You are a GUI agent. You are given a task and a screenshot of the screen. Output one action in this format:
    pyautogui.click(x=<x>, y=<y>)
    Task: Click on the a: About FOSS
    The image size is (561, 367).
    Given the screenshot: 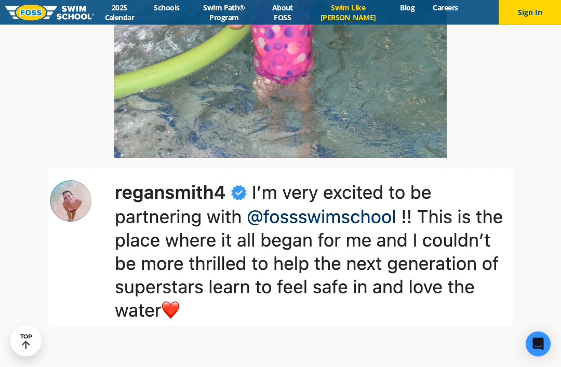 What is the action you would take?
    pyautogui.click(x=282, y=12)
    